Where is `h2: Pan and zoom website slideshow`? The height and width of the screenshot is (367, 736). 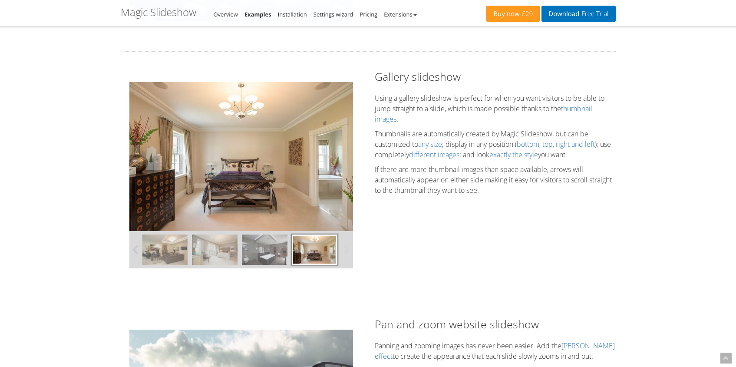 h2: Pan and zoom website slideshow is located at coordinates (495, 324).